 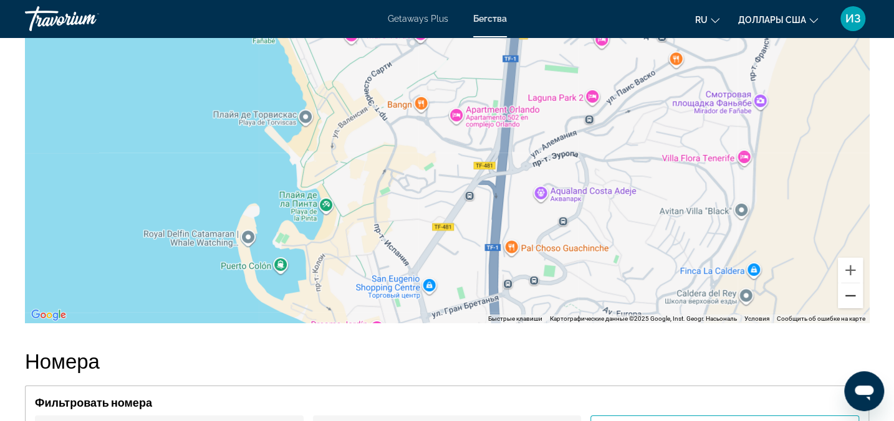 I want to click on span: ru, so click(x=701, y=20).